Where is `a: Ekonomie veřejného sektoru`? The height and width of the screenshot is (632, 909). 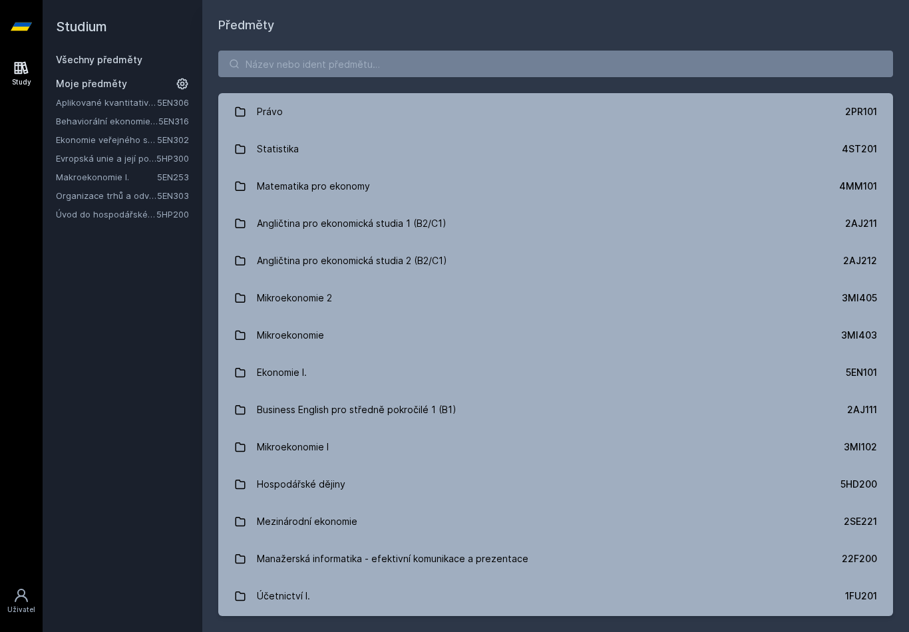 a: Ekonomie veřejného sektoru is located at coordinates (106, 140).